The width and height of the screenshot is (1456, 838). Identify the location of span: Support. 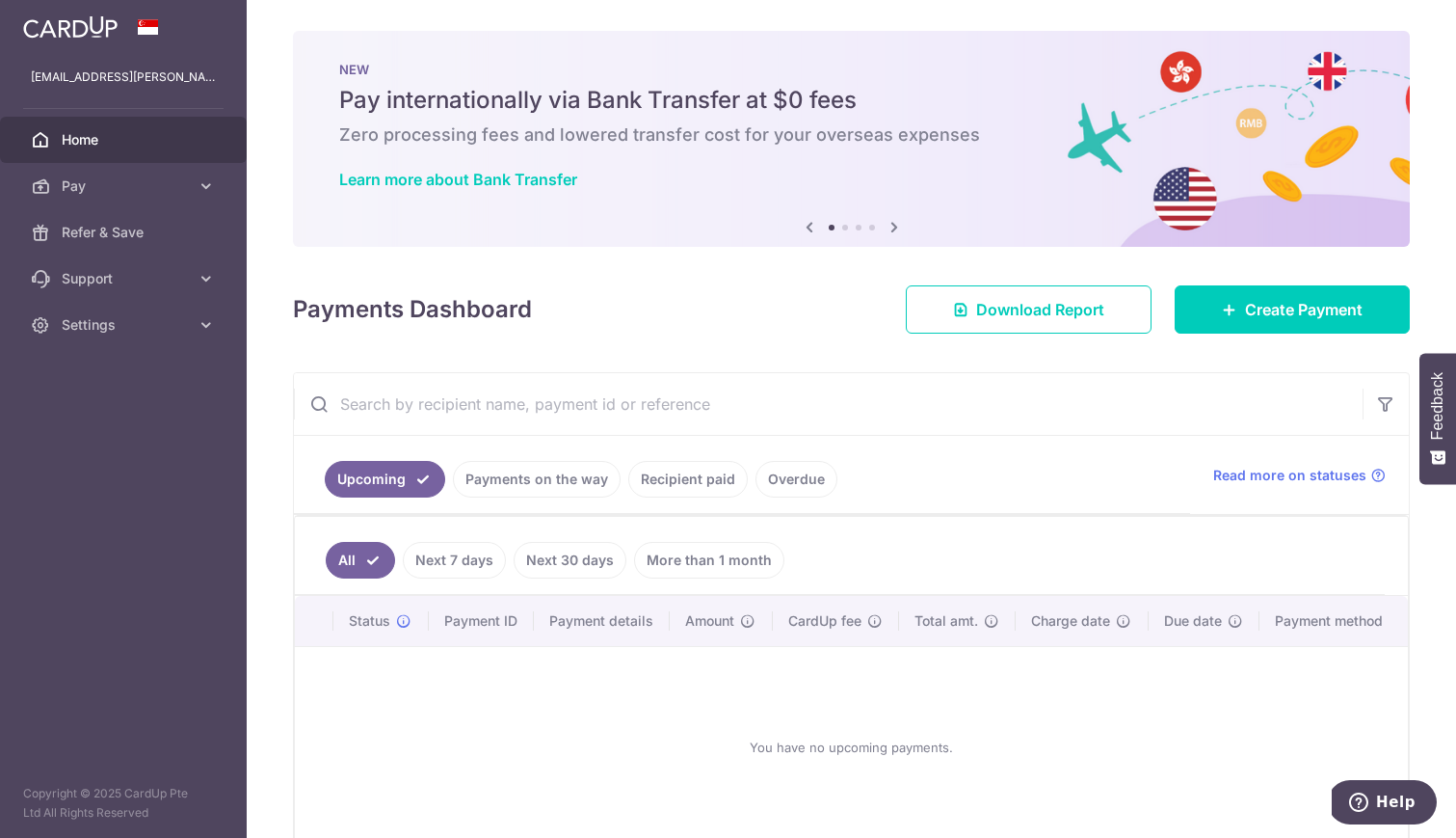
(125, 279).